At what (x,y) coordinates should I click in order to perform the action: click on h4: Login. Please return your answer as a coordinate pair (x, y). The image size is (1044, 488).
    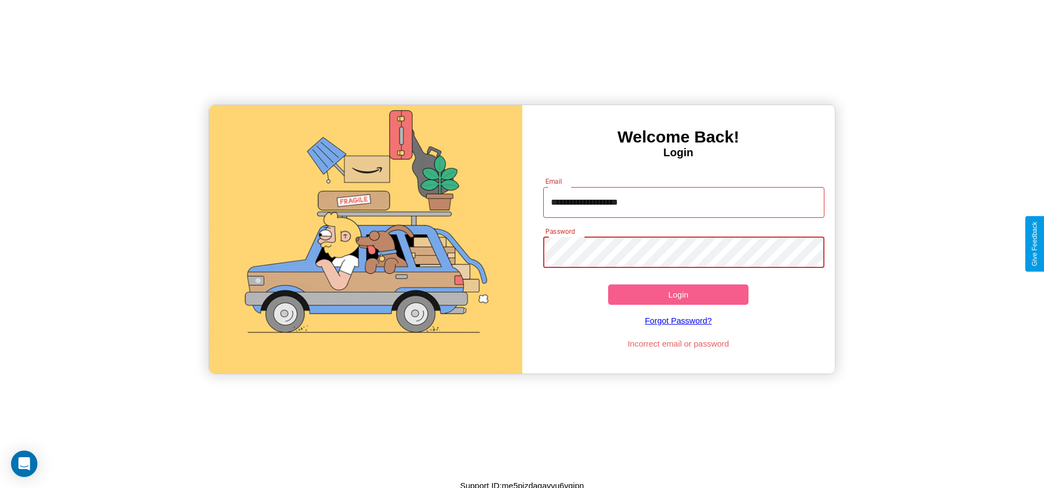
    Looking at the image, I should click on (679, 152).